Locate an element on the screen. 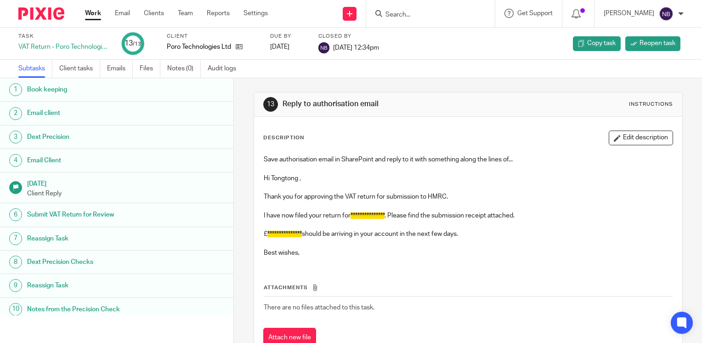 The image size is (702, 343). div: 4 is located at coordinates (16, 160).